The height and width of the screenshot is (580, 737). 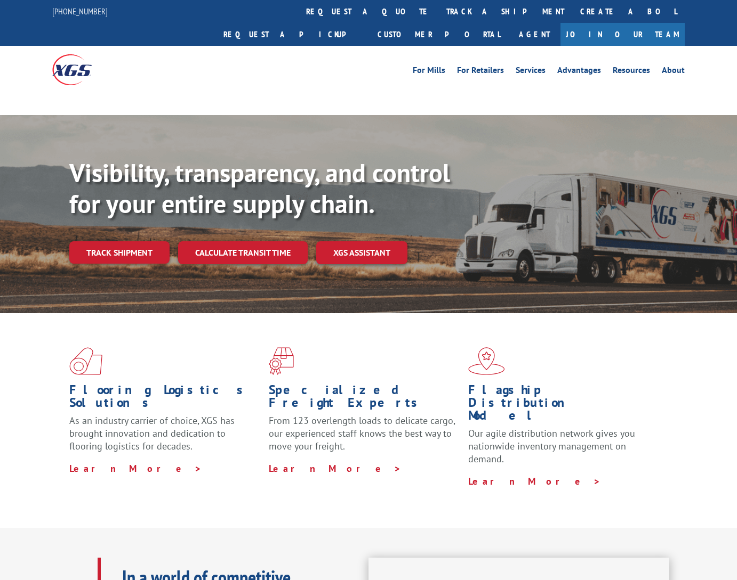 What do you see at coordinates (292, 34) in the screenshot?
I see `a: Request a pickup` at bounding box center [292, 34].